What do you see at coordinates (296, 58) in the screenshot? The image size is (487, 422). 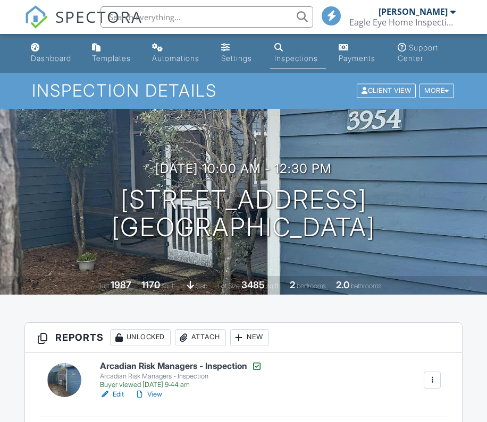 I see `div: Inspections` at bounding box center [296, 58].